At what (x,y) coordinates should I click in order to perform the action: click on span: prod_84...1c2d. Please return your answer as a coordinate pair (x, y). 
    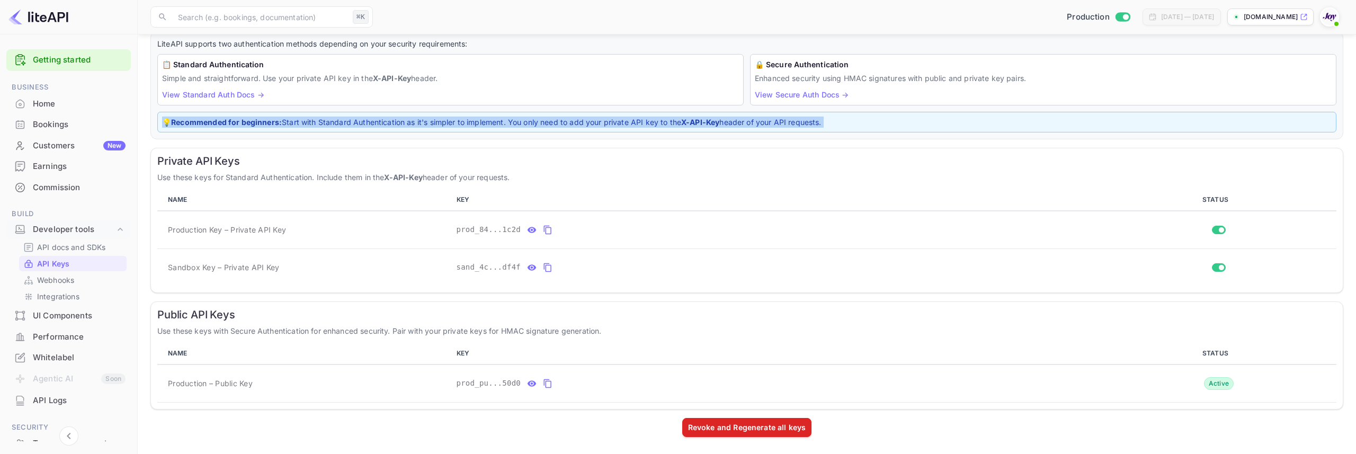
    Looking at the image, I should click on (489, 229).